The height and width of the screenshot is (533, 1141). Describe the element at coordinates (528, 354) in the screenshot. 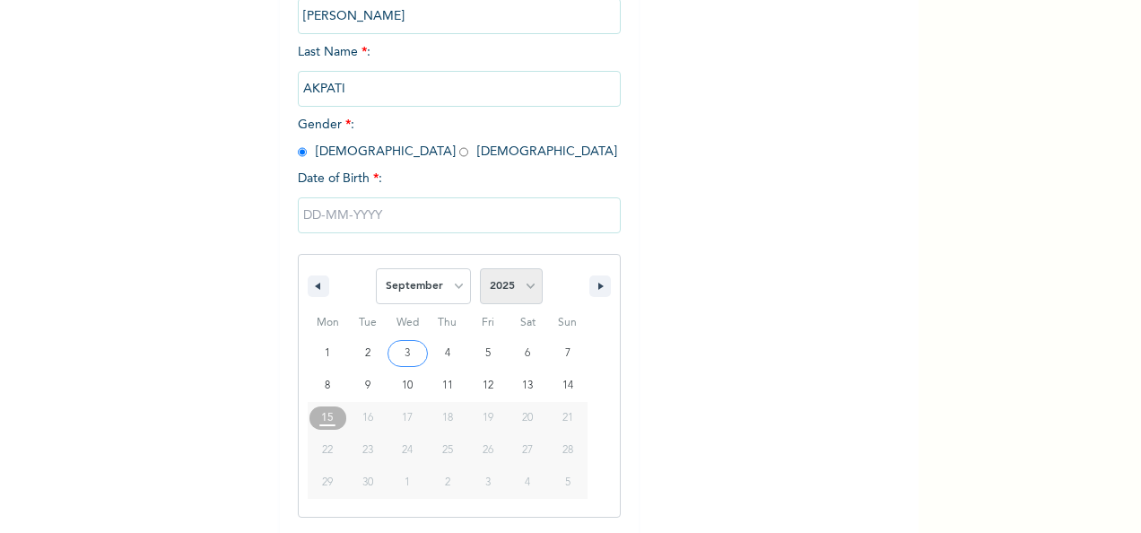

I see `button: 6` at that location.